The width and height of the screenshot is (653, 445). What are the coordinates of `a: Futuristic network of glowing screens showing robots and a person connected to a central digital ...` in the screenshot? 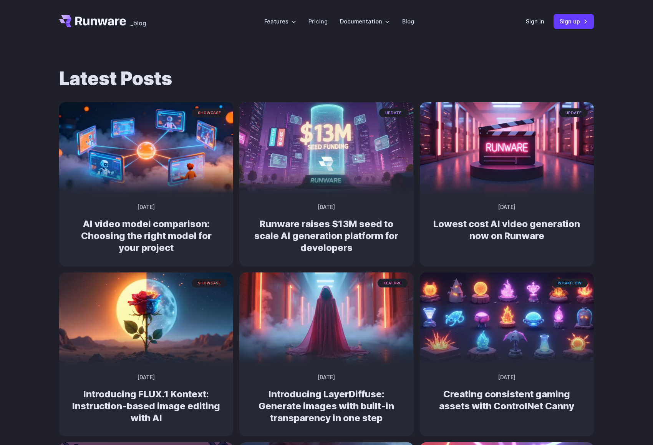 It's located at (146, 227).